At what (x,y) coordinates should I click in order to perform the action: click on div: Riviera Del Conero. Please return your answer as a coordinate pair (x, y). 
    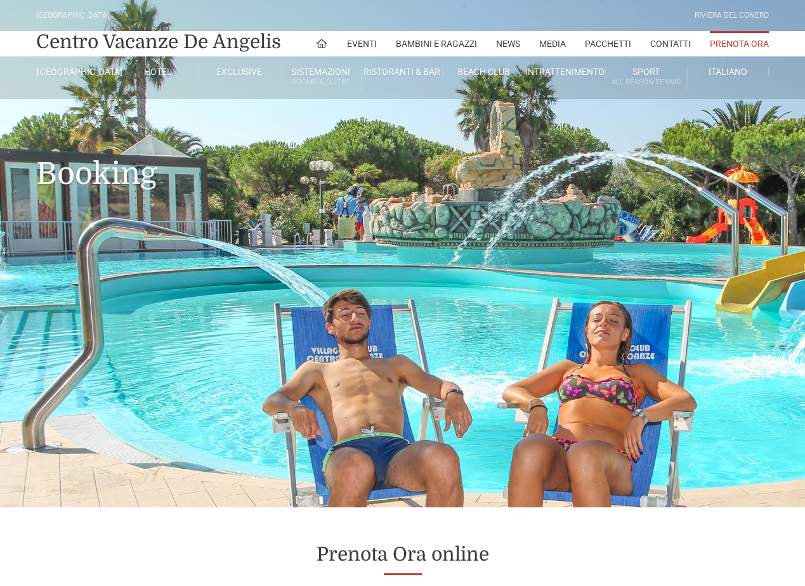
    Looking at the image, I should click on (731, 15).